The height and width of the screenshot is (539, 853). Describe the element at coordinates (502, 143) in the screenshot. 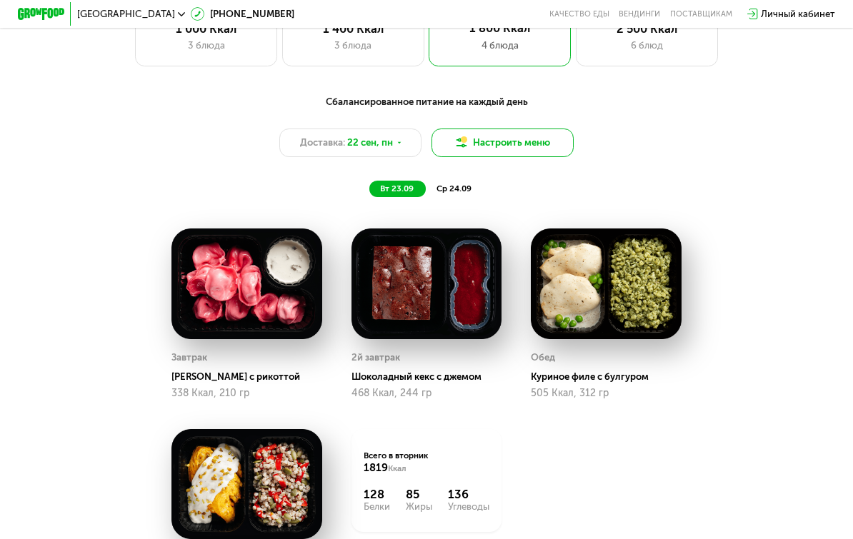

I see `button: Настроить меню` at that location.